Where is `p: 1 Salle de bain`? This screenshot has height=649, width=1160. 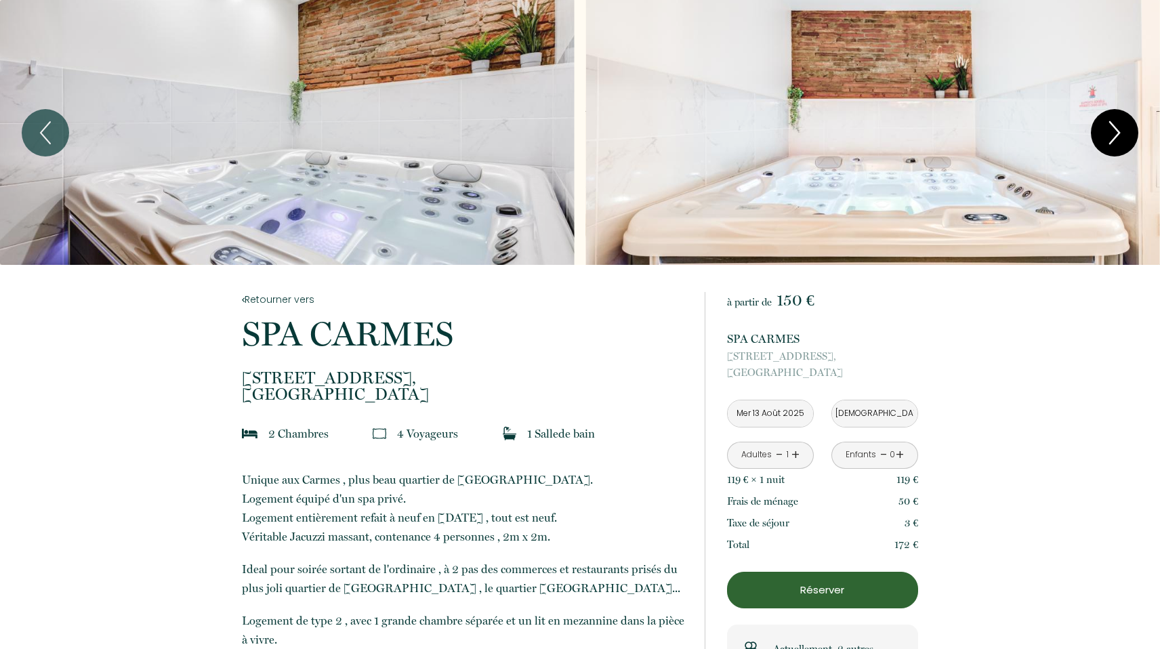
p: 1 Salle de bain is located at coordinates (561, 434).